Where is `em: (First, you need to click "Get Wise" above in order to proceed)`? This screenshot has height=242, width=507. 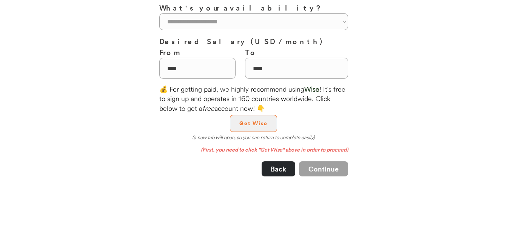 em: (First, you need to click "Get Wise" above in order to proceed) is located at coordinates (274, 150).